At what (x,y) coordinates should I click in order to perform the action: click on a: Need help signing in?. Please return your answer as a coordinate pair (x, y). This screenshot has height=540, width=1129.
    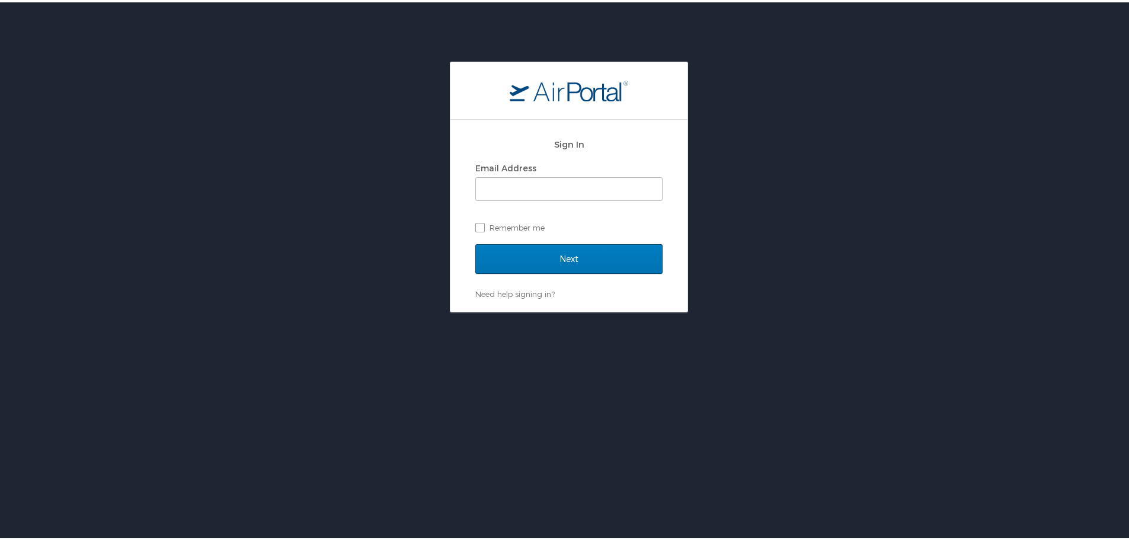
    Looking at the image, I should click on (515, 292).